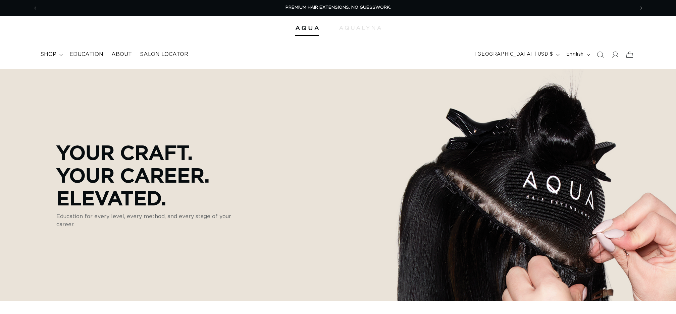 This screenshot has height=314, width=676. Describe the element at coordinates (35, 8) in the screenshot. I see `button: Previous announcement` at that location.